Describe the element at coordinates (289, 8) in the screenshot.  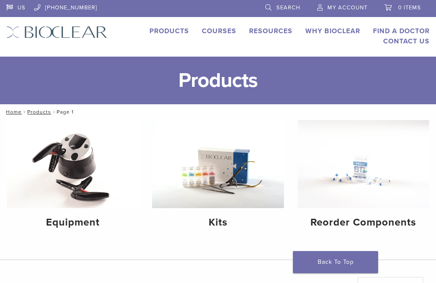
I see `span: Search` at that location.